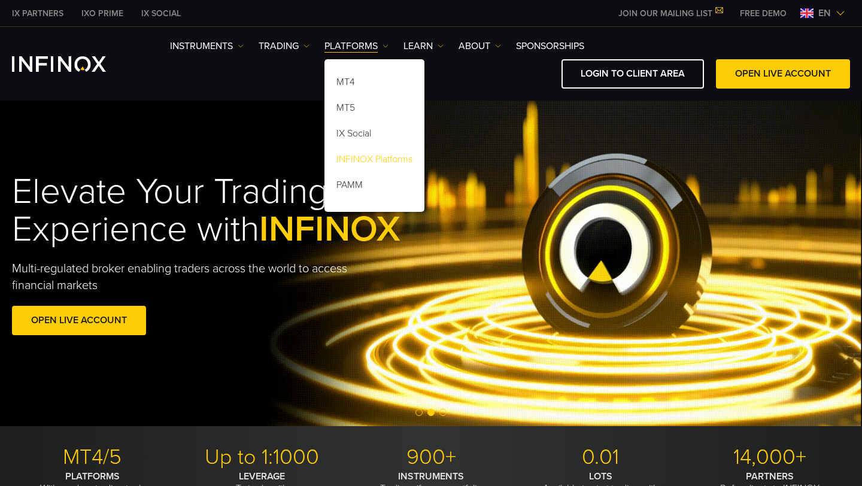 The image size is (862, 486). What do you see at coordinates (431, 412) in the screenshot?
I see `span: Go to slide 2` at bounding box center [431, 412].